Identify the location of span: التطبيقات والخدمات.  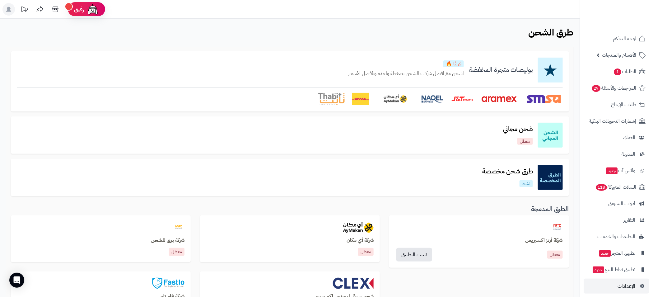
(616, 236).